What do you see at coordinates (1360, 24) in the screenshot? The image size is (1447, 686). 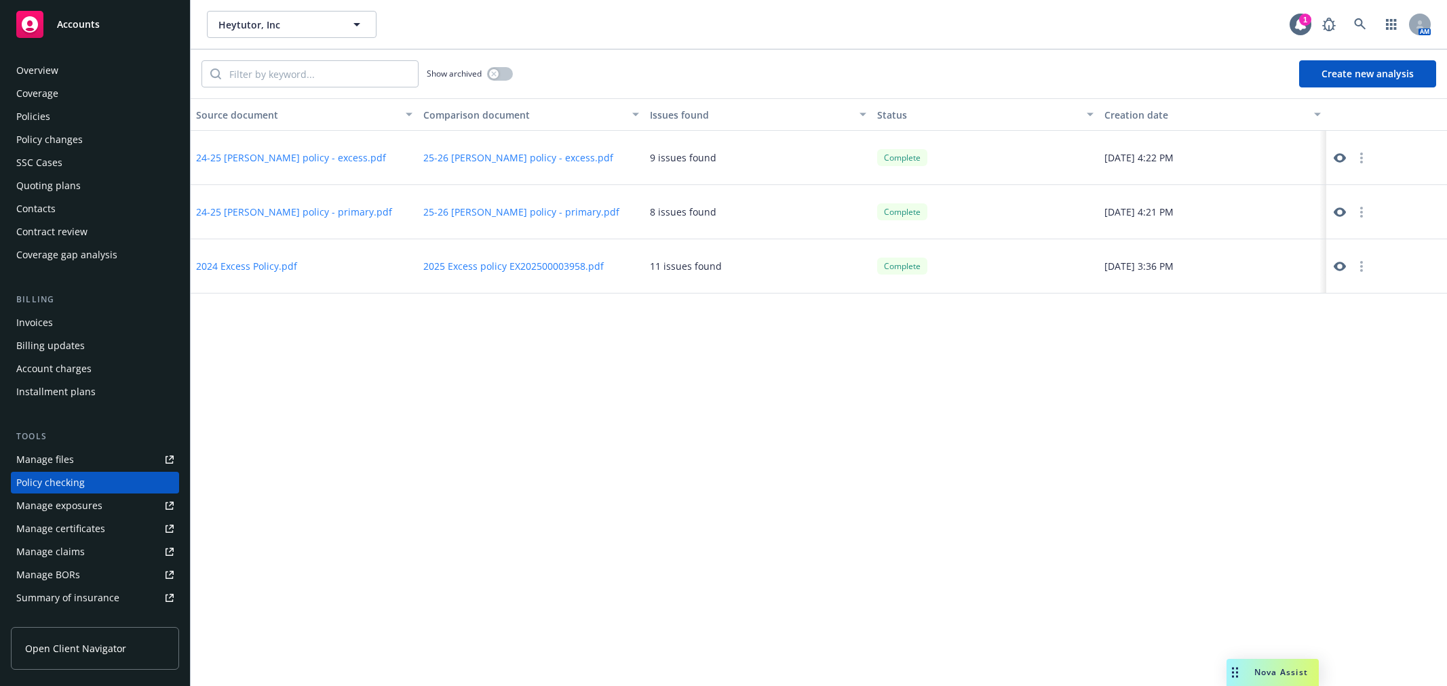 I see `a: Search` at bounding box center [1360, 24].